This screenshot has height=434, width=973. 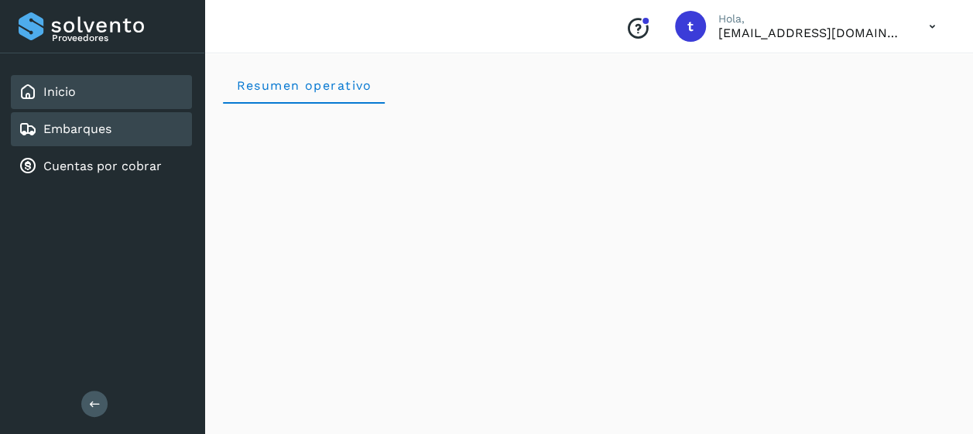 What do you see at coordinates (77, 129) in the screenshot?
I see `a: Embarques` at bounding box center [77, 129].